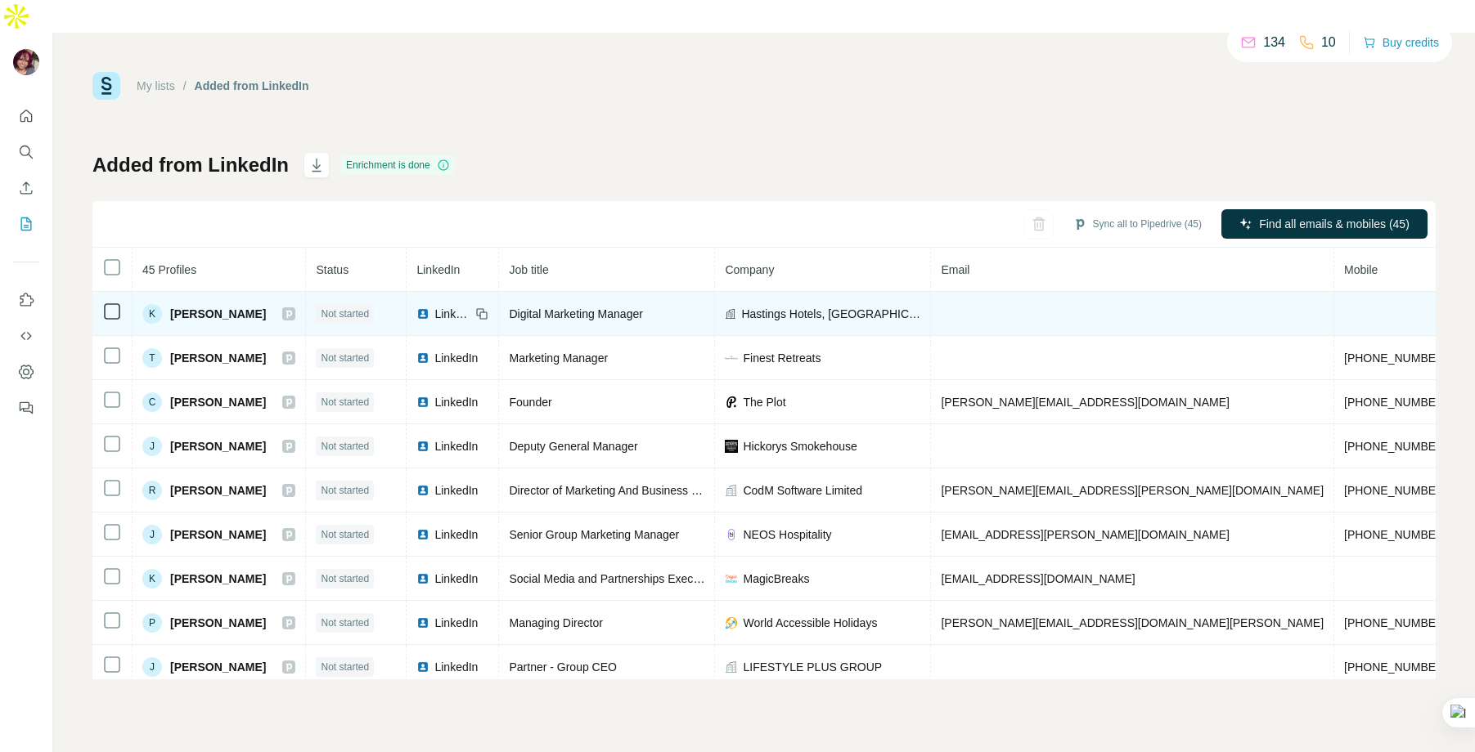 The image size is (1475, 752). What do you see at coordinates (799, 447) in the screenshot?
I see `span: Hickorys Smokehouse` at bounding box center [799, 447].